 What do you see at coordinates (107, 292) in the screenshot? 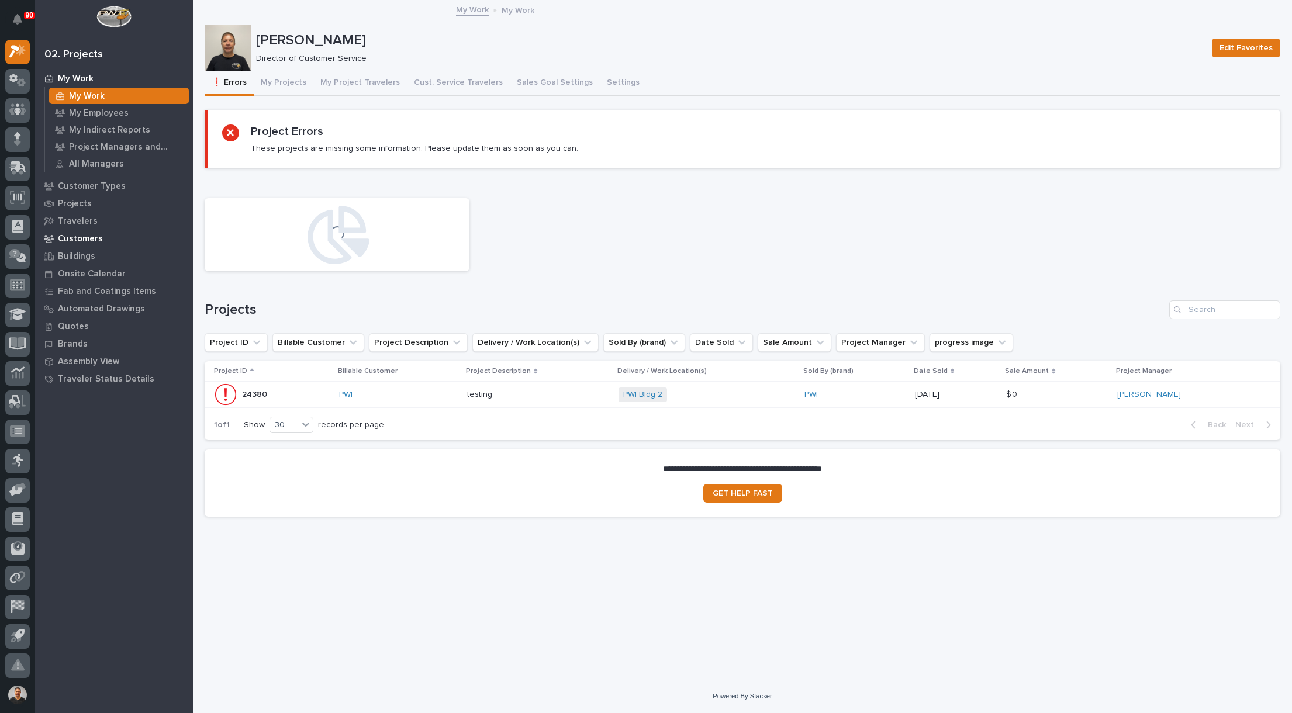
I see `p: Fab and Coatings Items` at bounding box center [107, 292].